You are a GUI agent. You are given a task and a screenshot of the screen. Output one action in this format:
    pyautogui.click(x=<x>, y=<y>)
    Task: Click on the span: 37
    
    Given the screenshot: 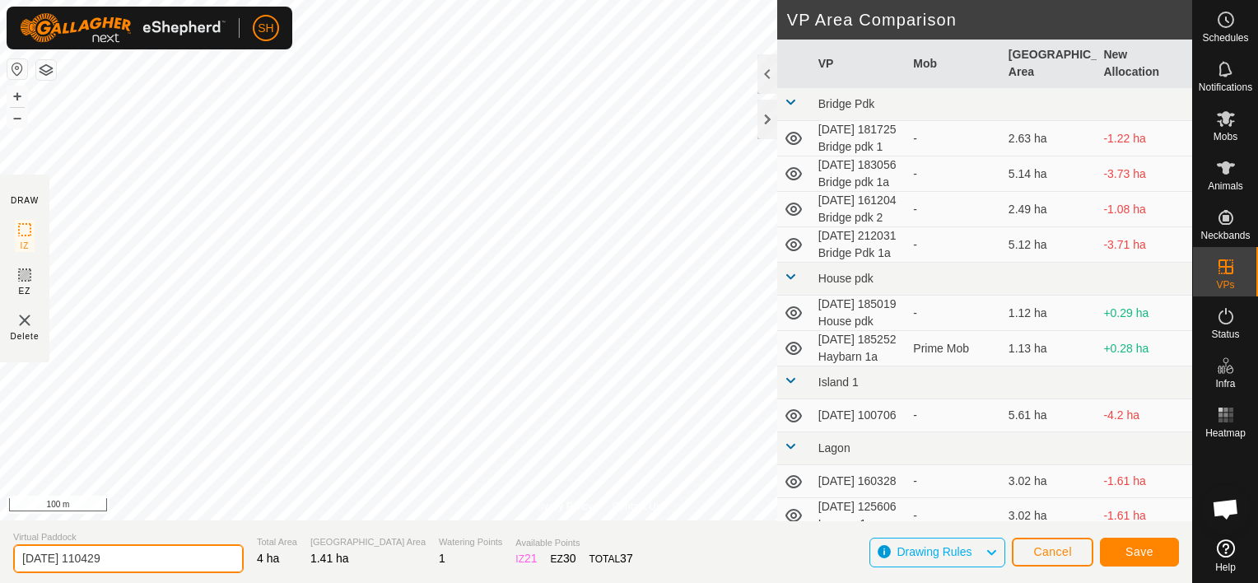 What is the action you would take?
    pyautogui.click(x=627, y=558)
    